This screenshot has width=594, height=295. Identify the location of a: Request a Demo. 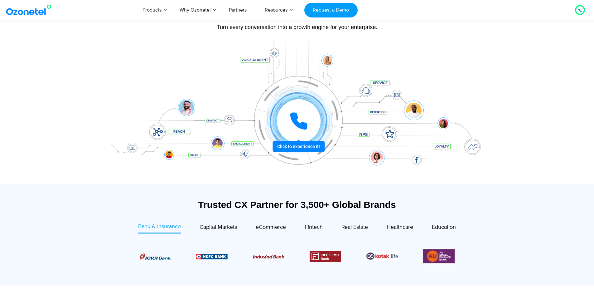
(331, 10).